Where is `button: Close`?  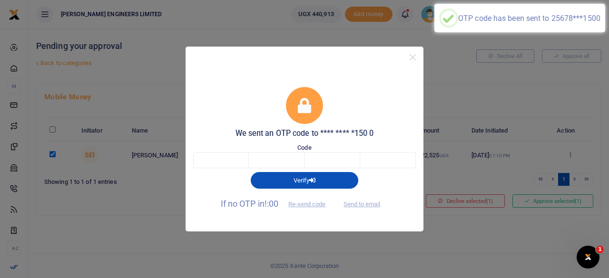 button: Close is located at coordinates (412, 57).